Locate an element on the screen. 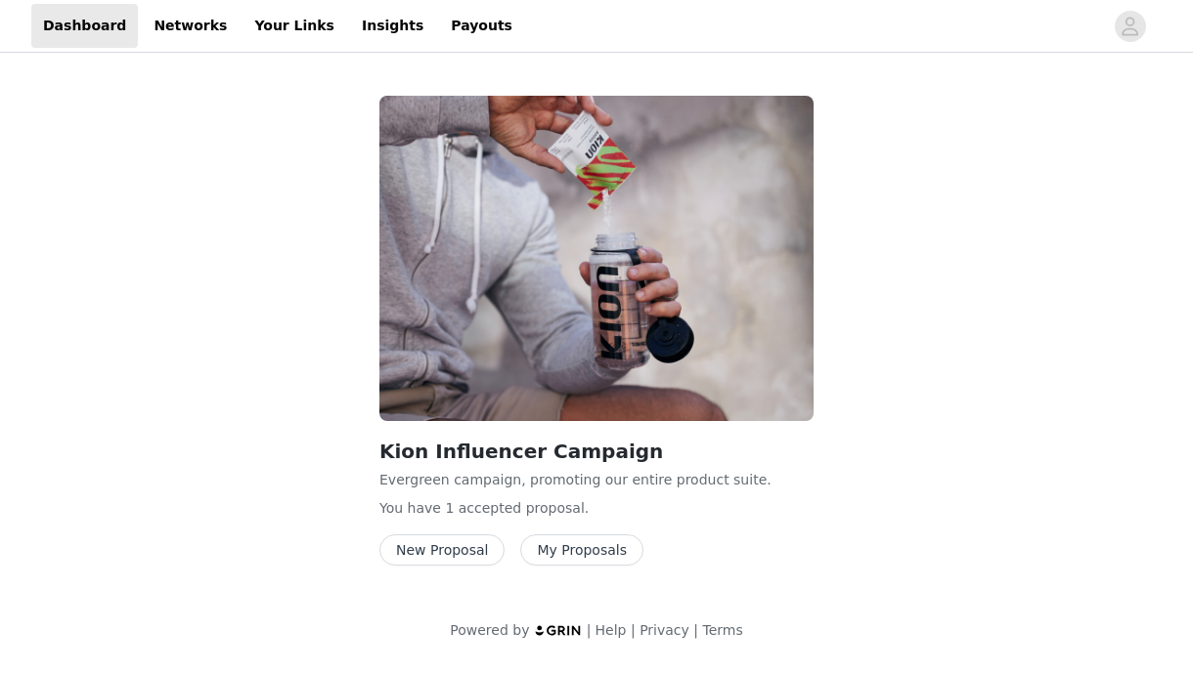  span: Powered by is located at coordinates (489, 630).